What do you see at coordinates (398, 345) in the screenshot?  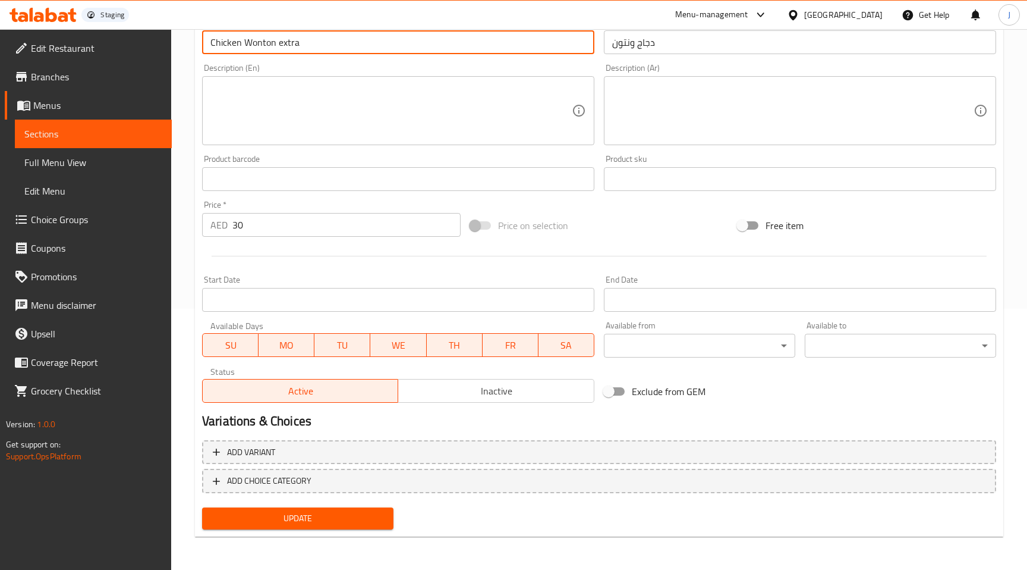 I see `span: WE` at bounding box center [398, 345].